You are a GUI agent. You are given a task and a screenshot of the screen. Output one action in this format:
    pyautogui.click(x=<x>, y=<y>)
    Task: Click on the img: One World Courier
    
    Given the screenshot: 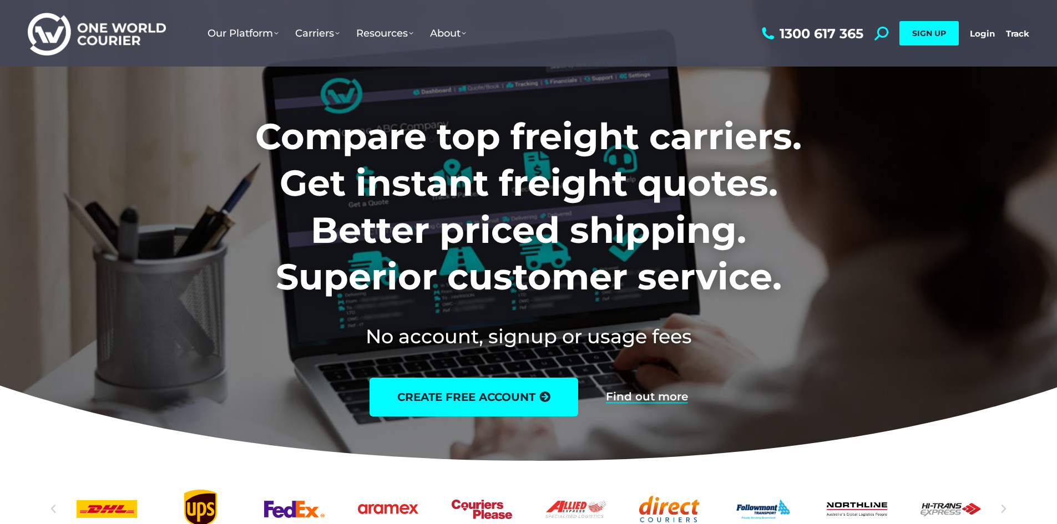 What is the action you would take?
    pyautogui.click(x=97, y=33)
    